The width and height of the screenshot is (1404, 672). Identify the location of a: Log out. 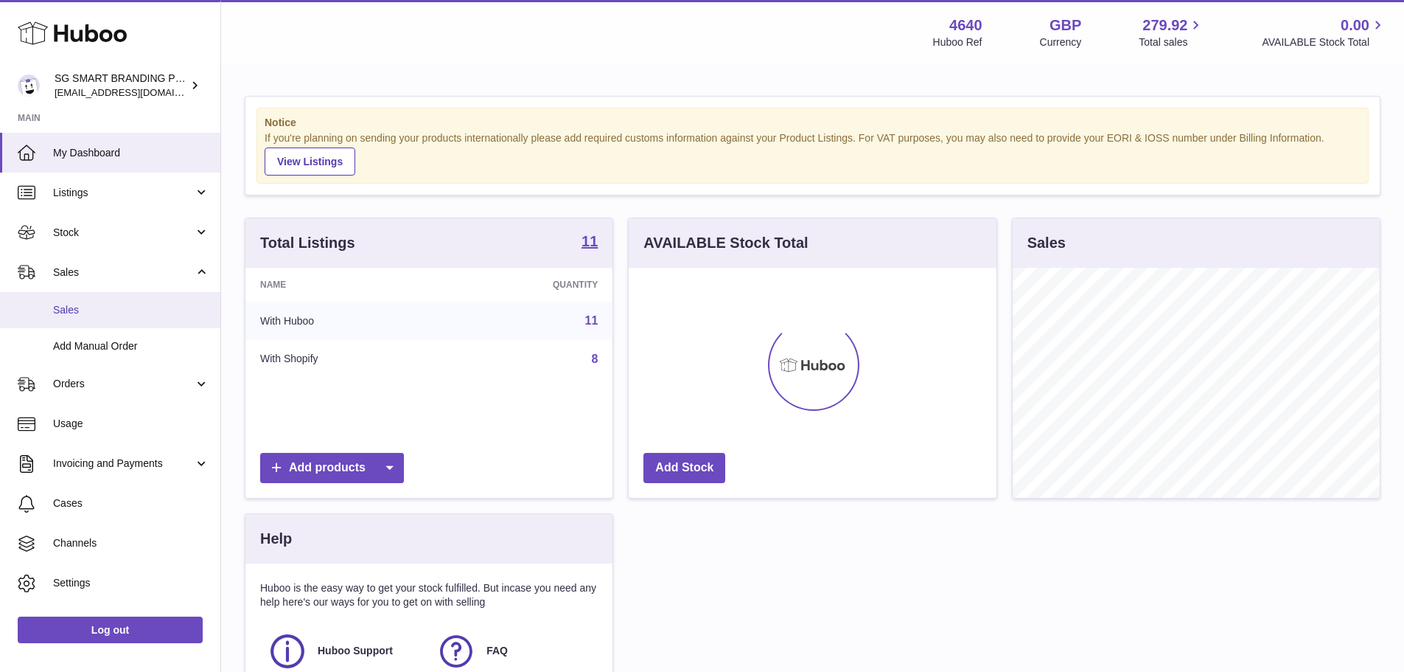
(110, 630).